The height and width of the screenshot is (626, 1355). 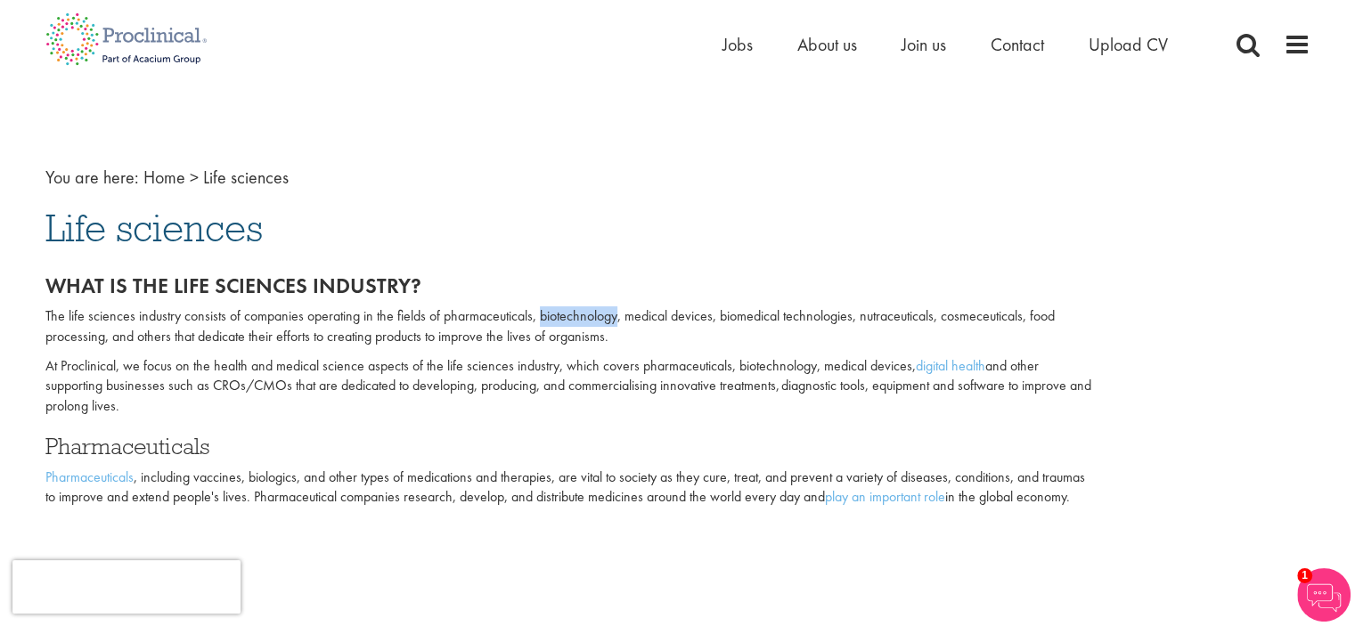 What do you see at coordinates (164, 177) in the screenshot?
I see `a: breadcrumb link` at bounding box center [164, 177].